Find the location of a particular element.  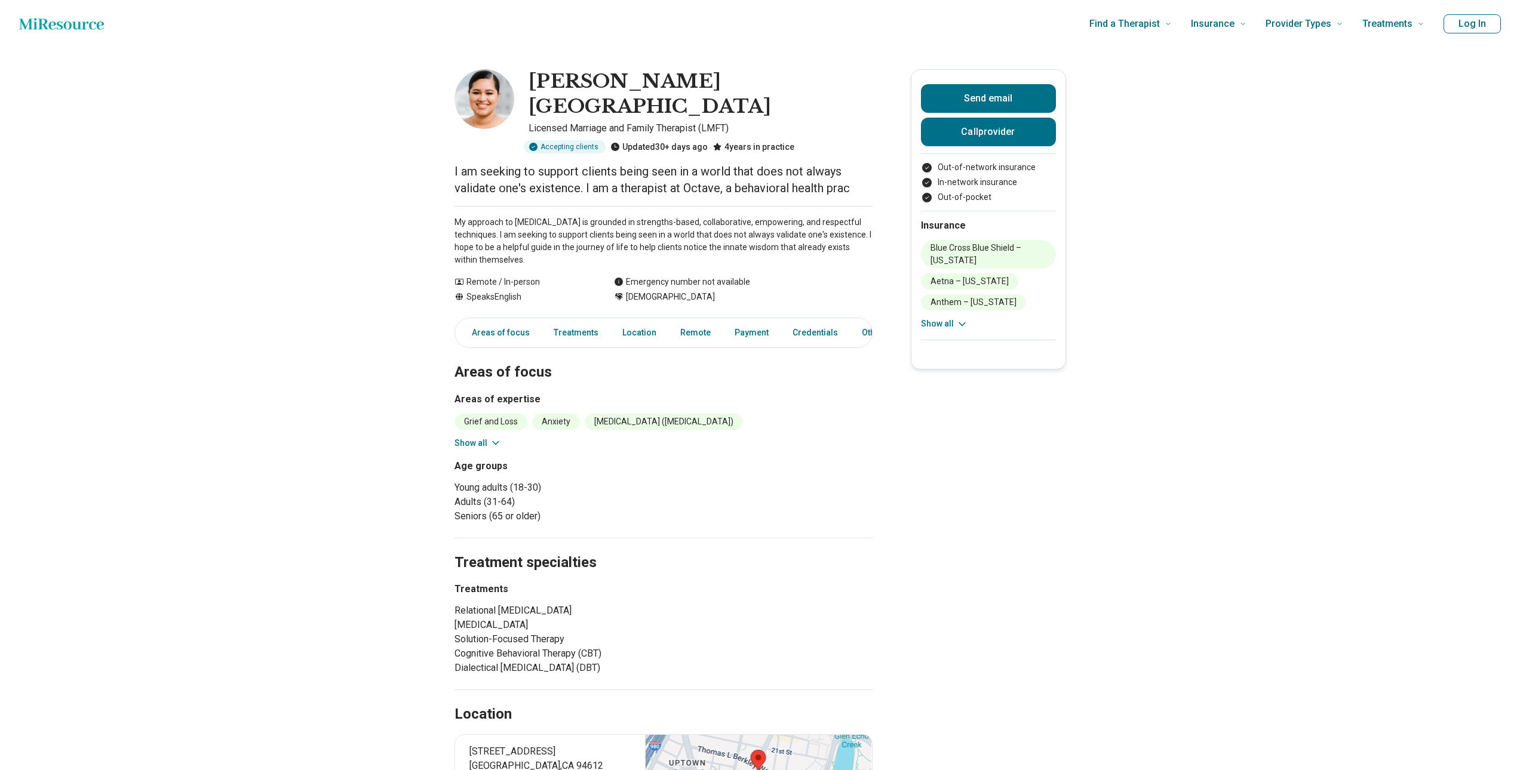

a: Treatments is located at coordinates (576, 333).